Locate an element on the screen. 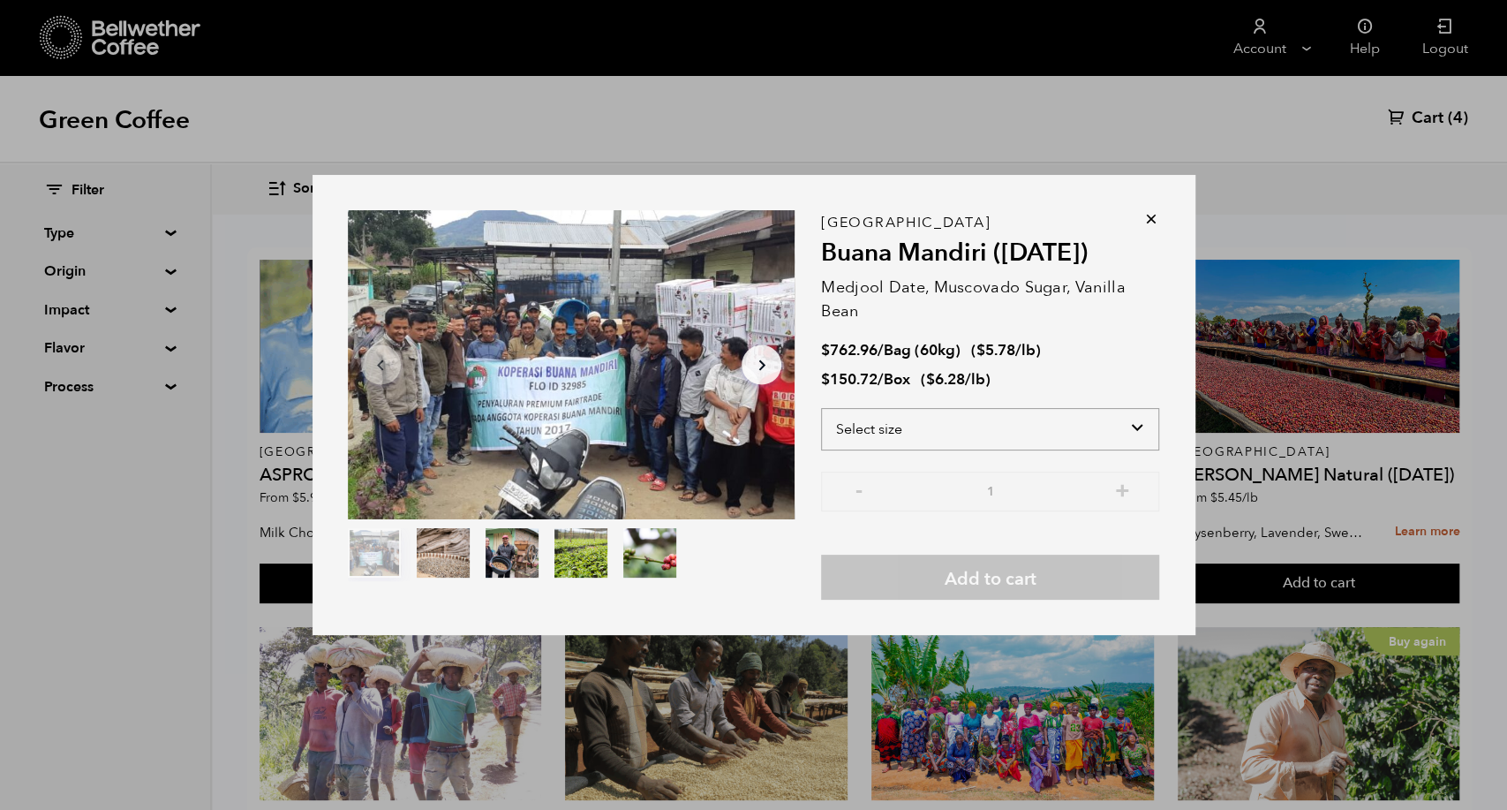 This screenshot has width=1507, height=810. bdi: 762.96 is located at coordinates (850, 350).